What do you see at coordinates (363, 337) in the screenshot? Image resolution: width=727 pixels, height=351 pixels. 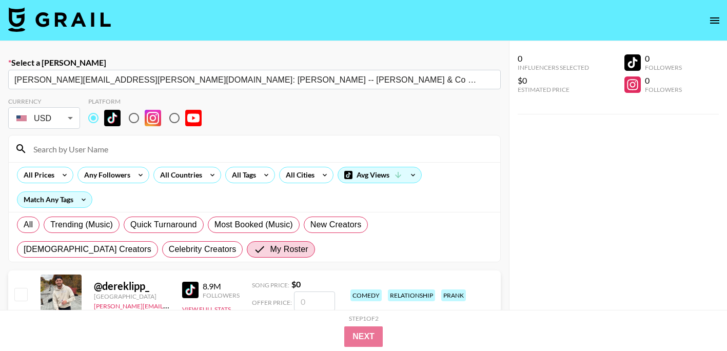 I see `button: Next` at bounding box center [363, 337].